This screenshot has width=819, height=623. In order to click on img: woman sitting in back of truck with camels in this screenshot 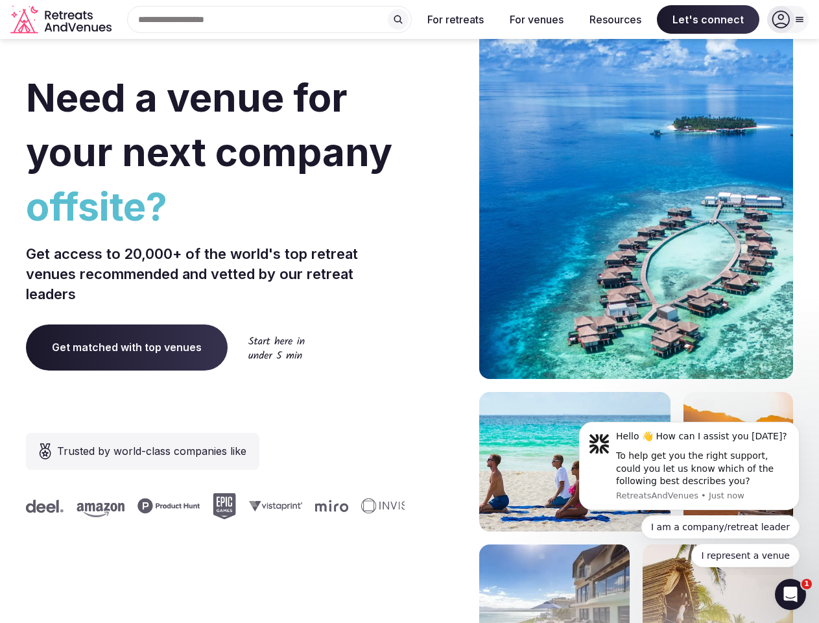, I will do `click(738, 461)`.